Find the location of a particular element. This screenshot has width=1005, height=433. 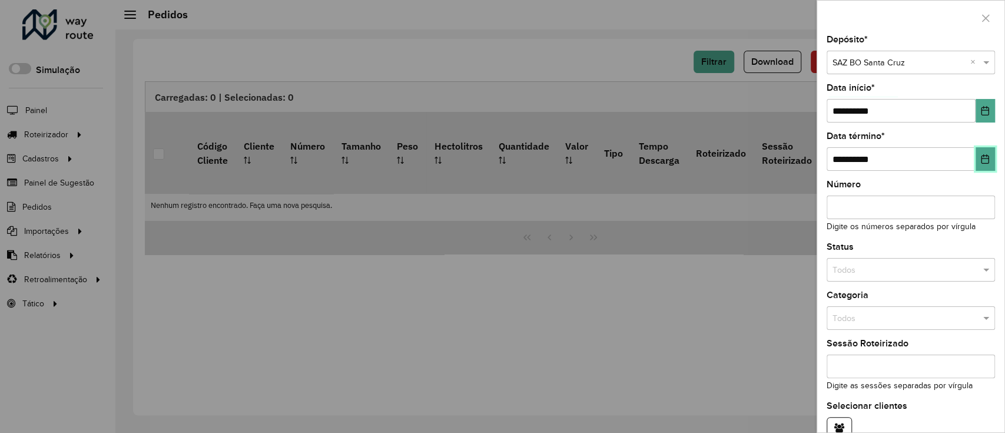

label: Depósito is located at coordinates (847, 39).